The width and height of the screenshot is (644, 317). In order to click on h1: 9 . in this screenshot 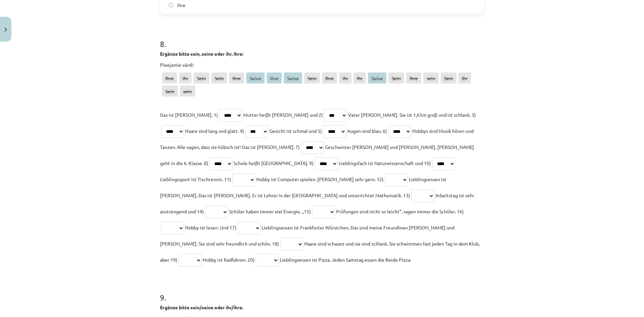, I will do `click(322, 291)`.